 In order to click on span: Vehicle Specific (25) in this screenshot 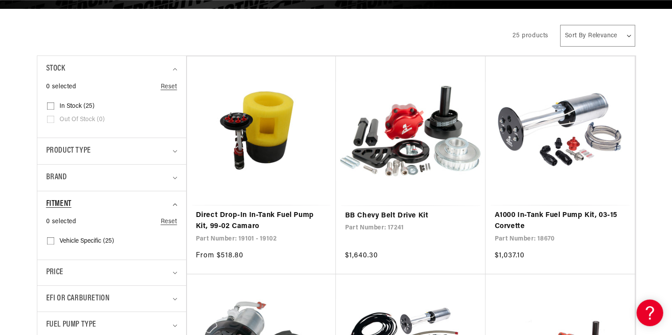, I will do `click(87, 242)`.